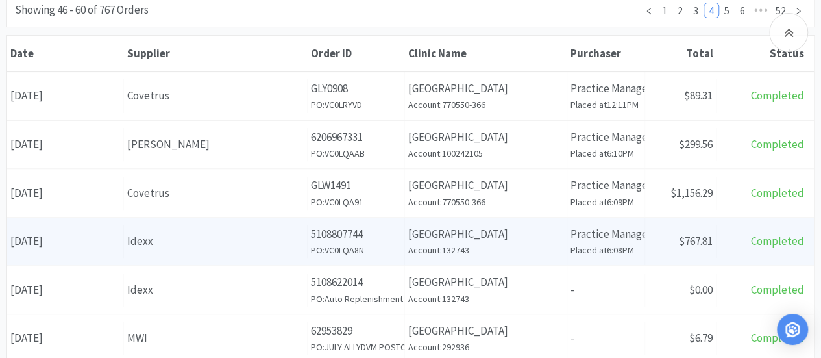  Describe the element at coordinates (696, 10) in the screenshot. I see `li: 3` at that location.